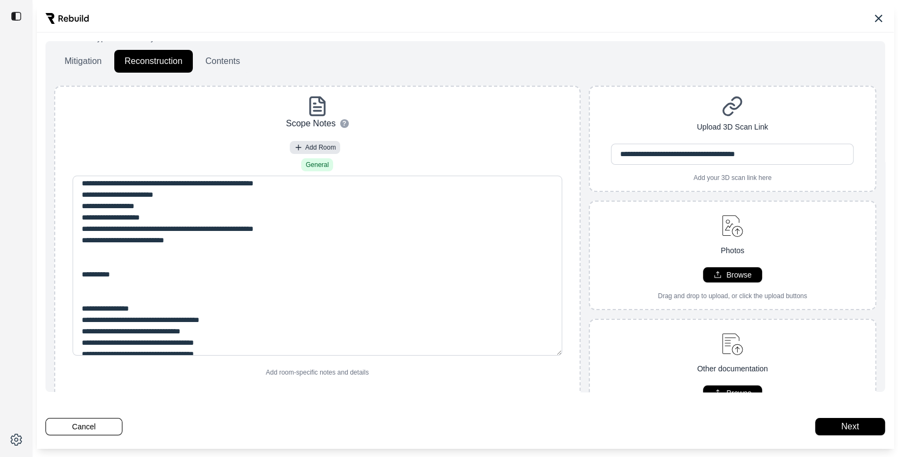  What do you see at coordinates (732, 368) in the screenshot?
I see `p: Other documentation` at bounding box center [732, 368].